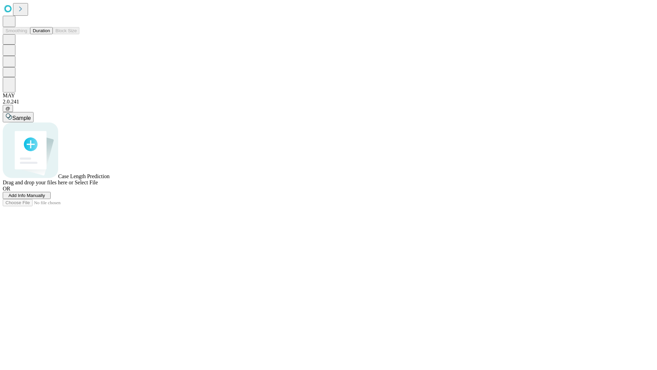 This screenshot has width=657, height=370. I want to click on span: Select File, so click(86, 182).